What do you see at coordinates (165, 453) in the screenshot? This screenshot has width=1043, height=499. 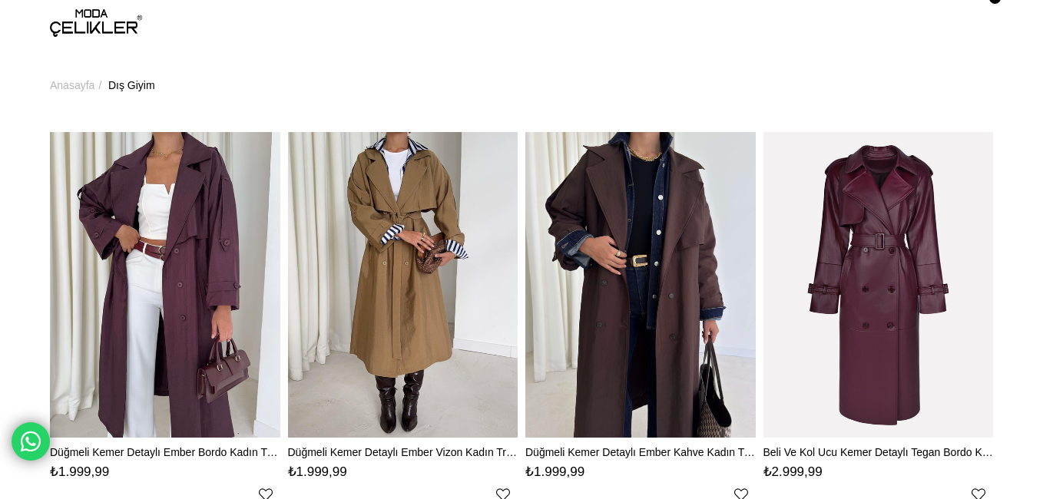 I see `a: Düğmeli Kemer Detaylı Ember Bordo Kadın Trenç 26K014` at bounding box center [165, 453].